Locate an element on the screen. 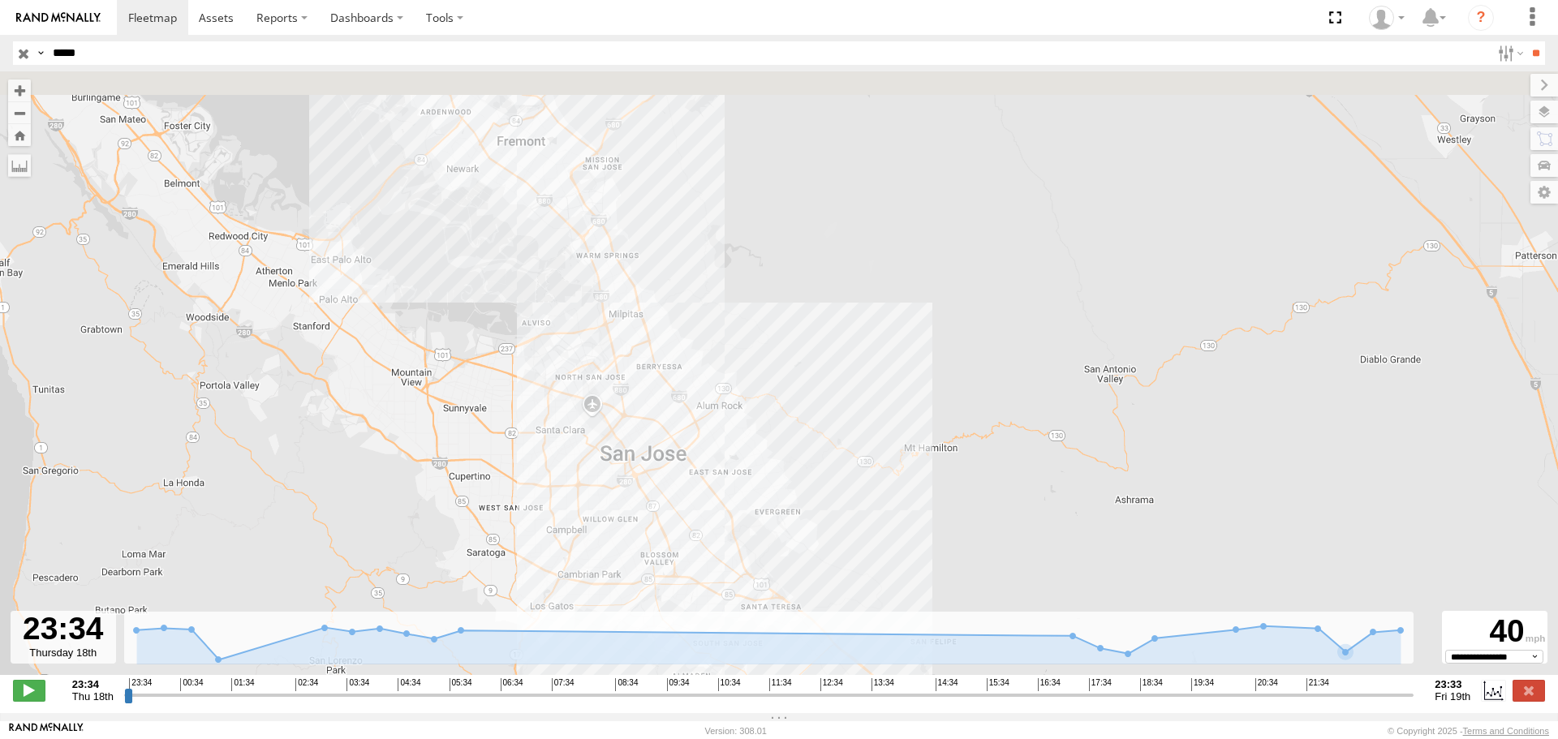  div: © Copyright 2025 - is located at coordinates (1468, 731).